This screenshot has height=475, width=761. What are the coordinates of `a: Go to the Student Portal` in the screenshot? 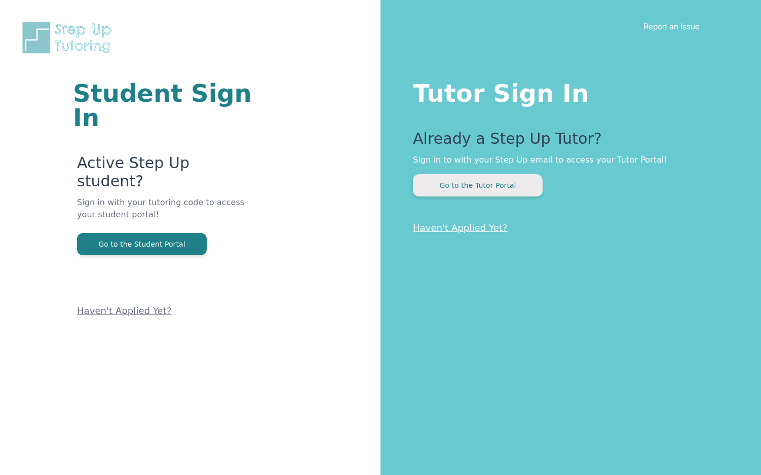 It's located at (142, 244).